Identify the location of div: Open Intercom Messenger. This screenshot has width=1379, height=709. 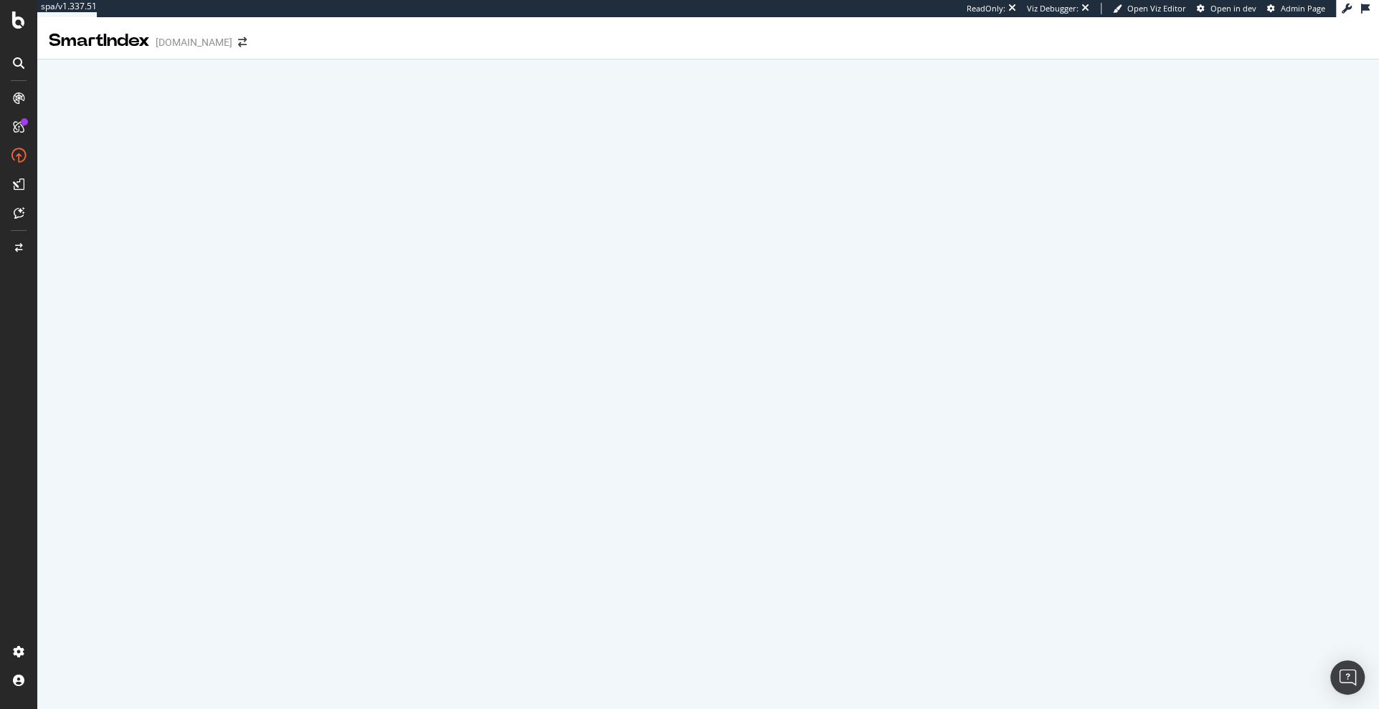
(1348, 678).